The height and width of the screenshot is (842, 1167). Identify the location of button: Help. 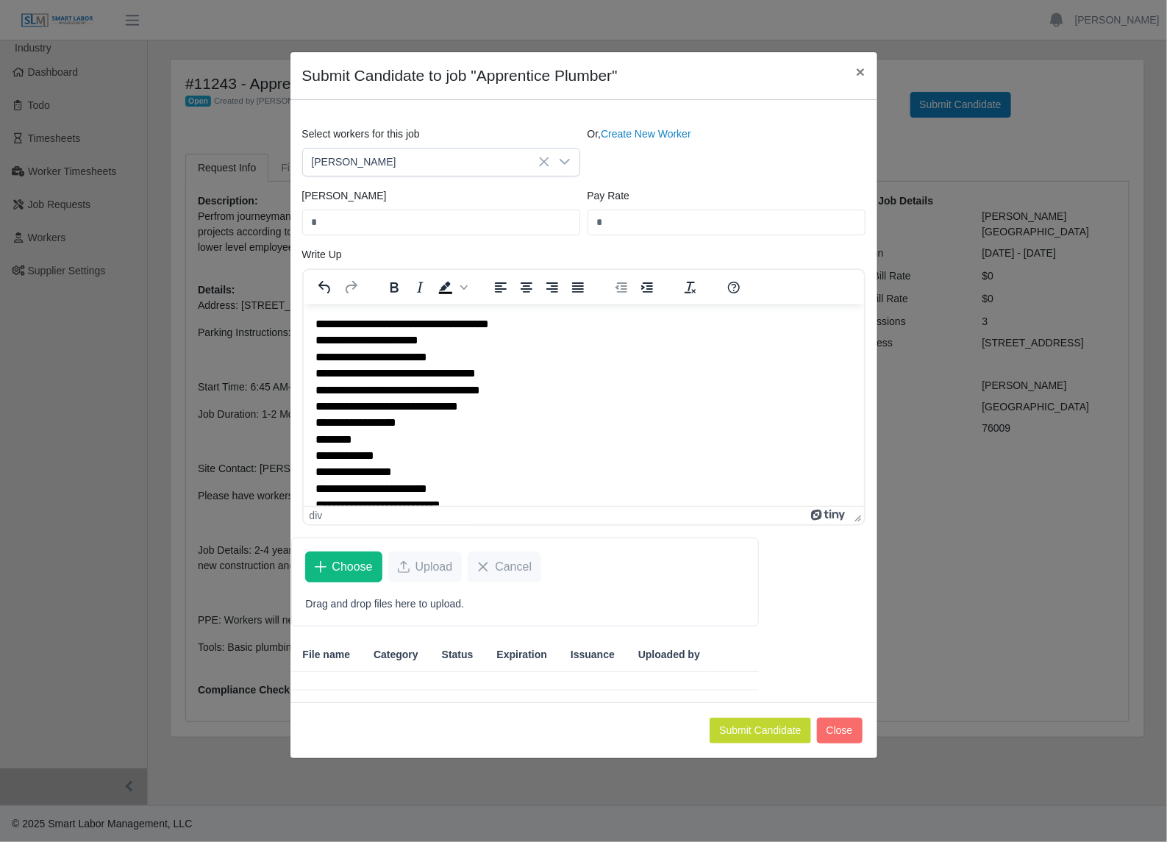
(733, 287).